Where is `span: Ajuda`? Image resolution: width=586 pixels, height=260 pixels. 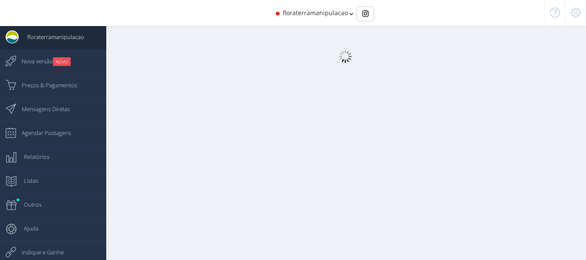
span: Ajuda is located at coordinates (27, 228).